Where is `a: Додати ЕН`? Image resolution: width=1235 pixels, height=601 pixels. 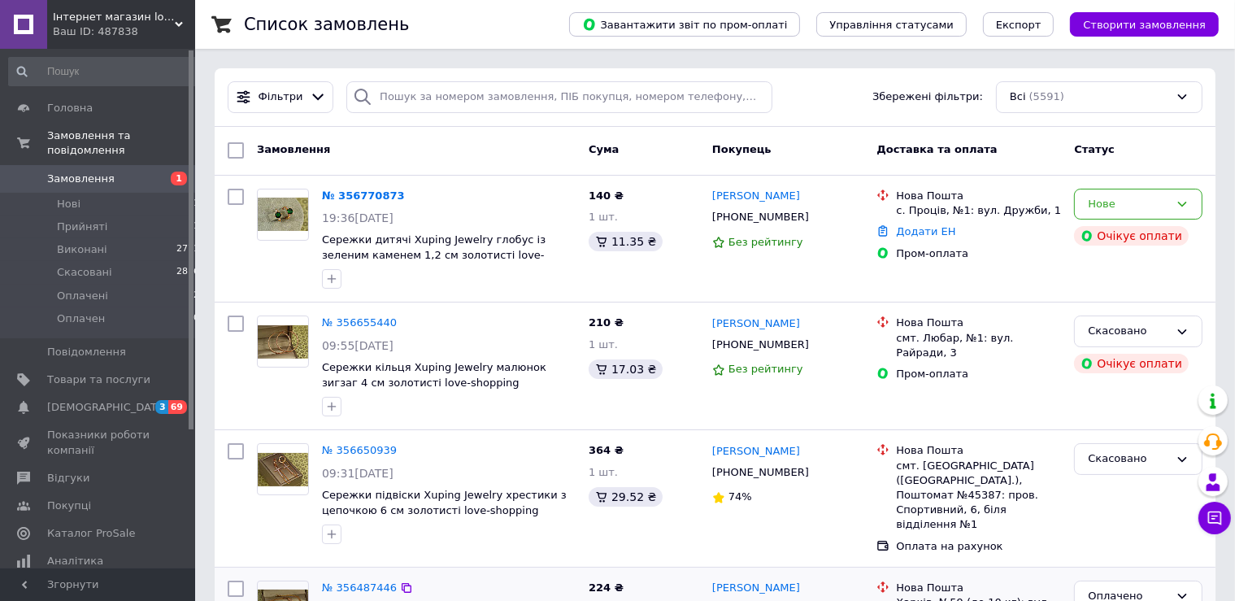 a: Додати ЕН is located at coordinates (925, 231).